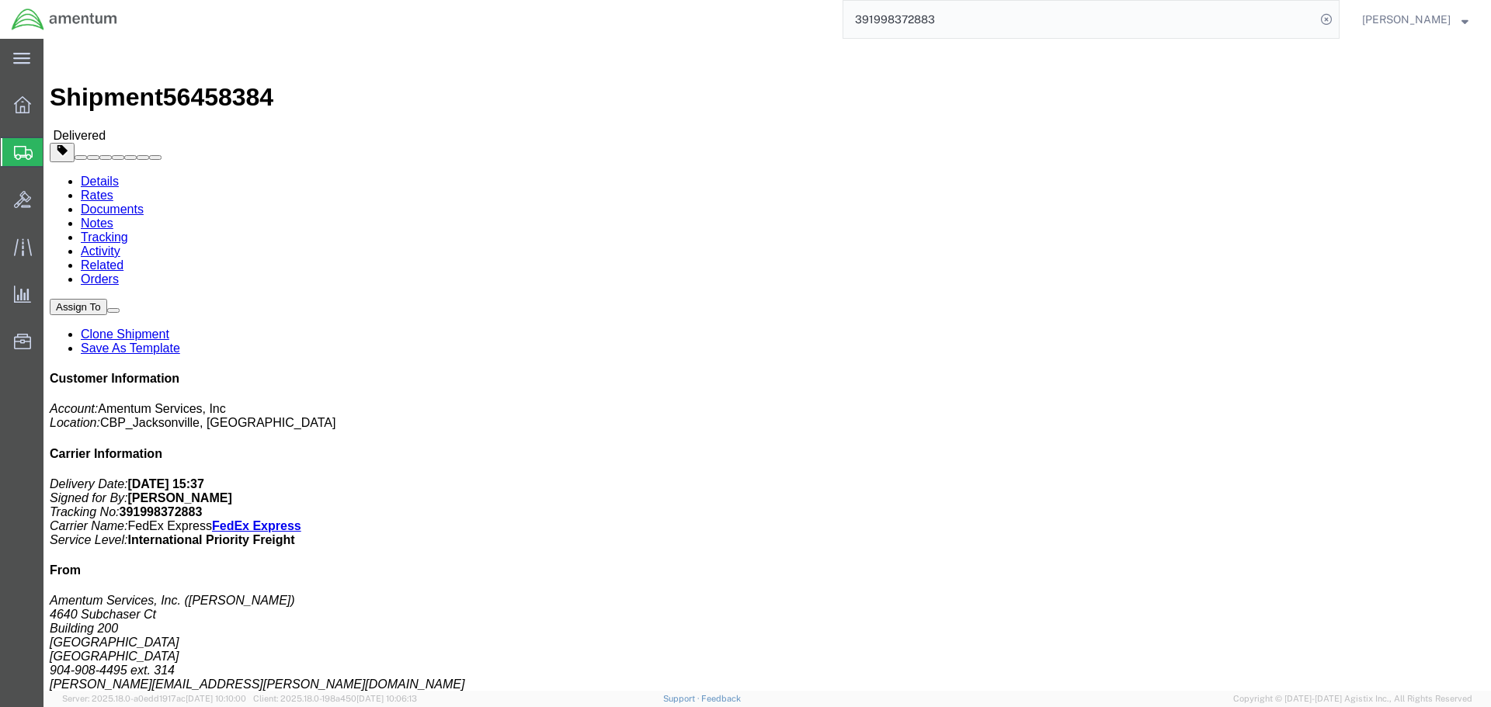 The height and width of the screenshot is (707, 1491). I want to click on span: Client: 2025.18.0-198a450, so click(335, 699).